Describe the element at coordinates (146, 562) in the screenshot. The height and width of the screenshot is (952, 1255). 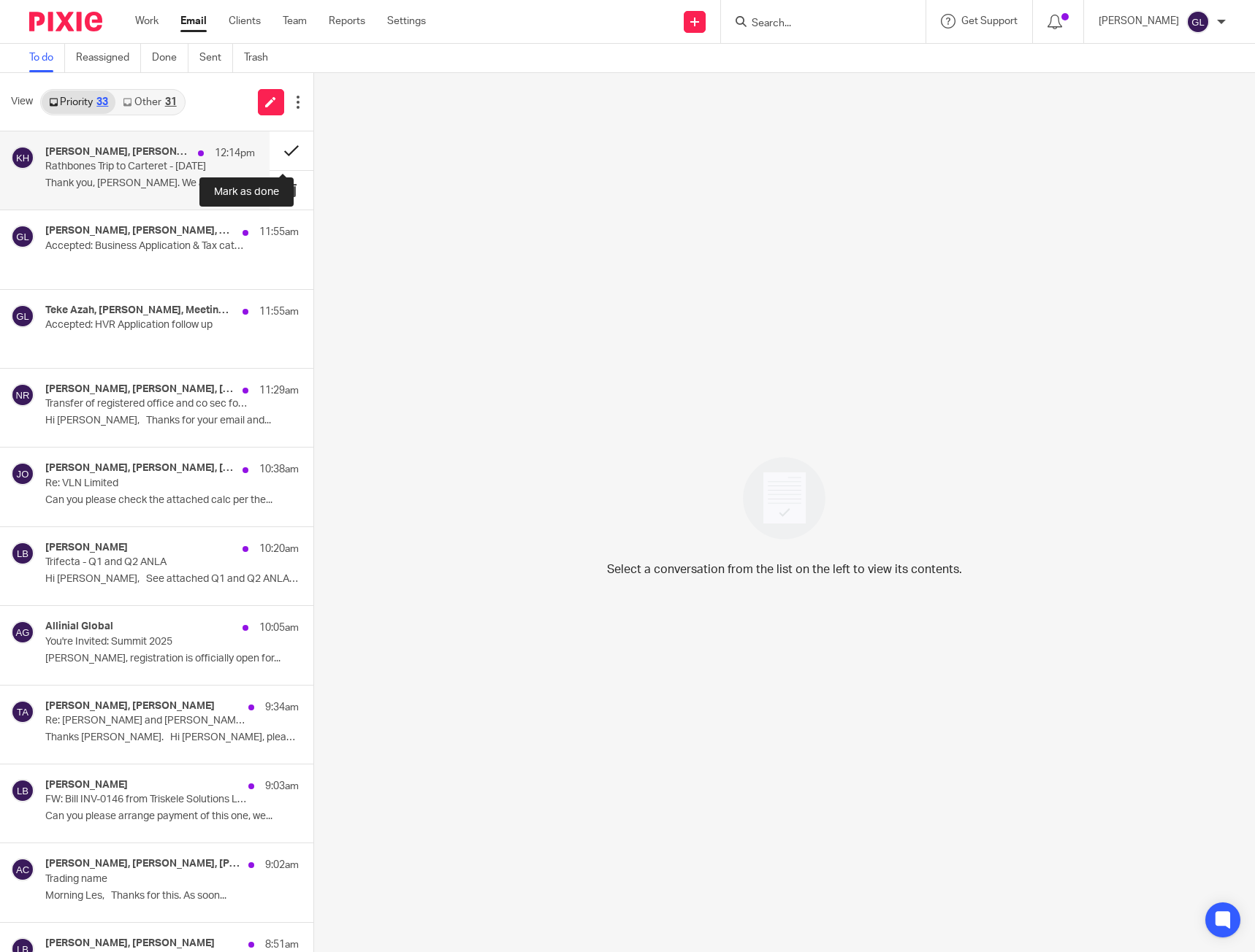
I see `p: Trifecta - Q1 and Q2 ANLA` at that location.